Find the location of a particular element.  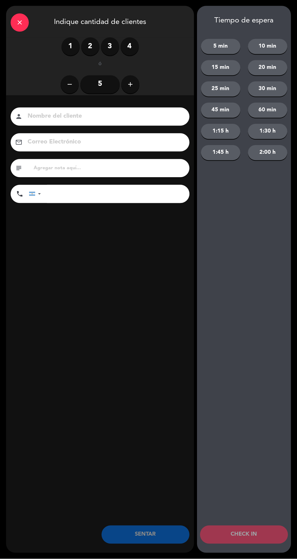

input: Agregar nota aquí... is located at coordinates (109, 168).